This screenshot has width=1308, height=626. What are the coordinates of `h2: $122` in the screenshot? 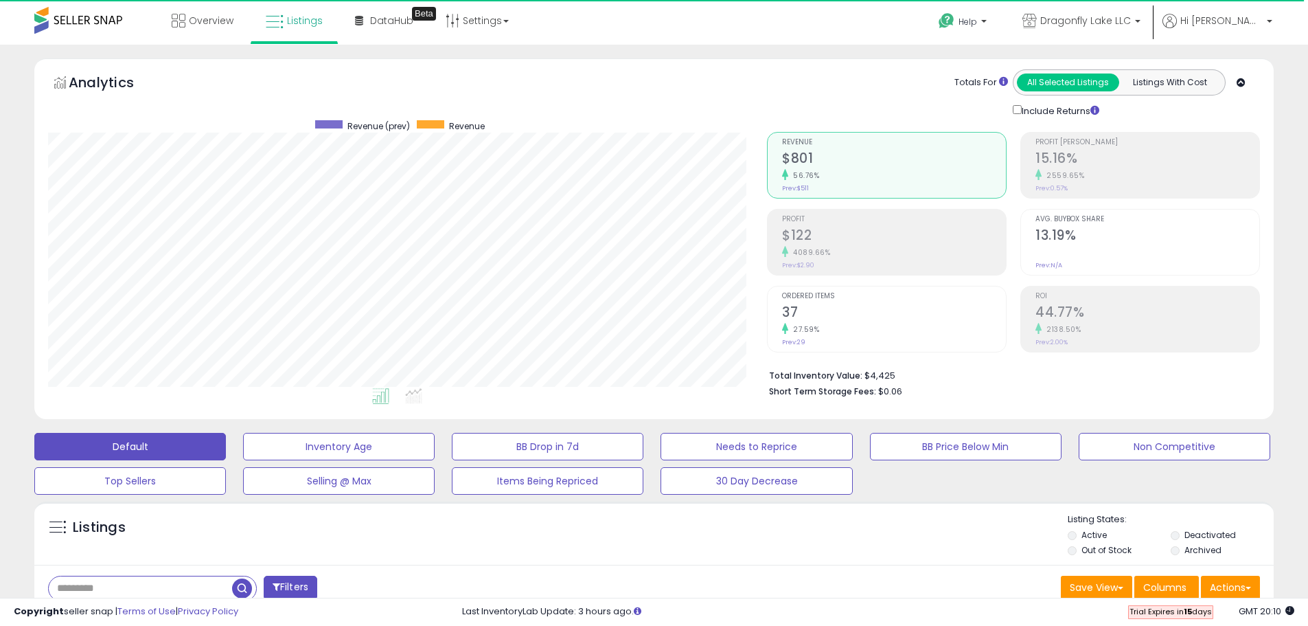 It's located at (894, 236).